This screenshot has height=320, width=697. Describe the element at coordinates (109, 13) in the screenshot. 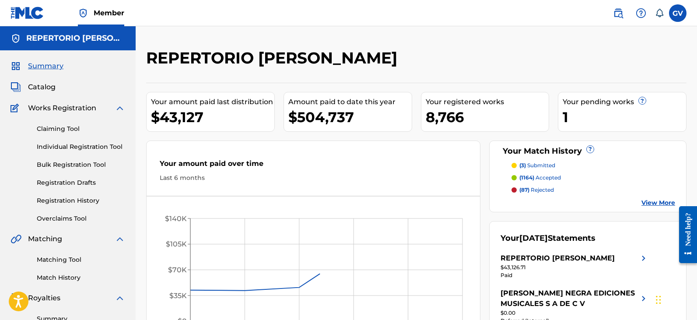

I see `span: Member` at that location.